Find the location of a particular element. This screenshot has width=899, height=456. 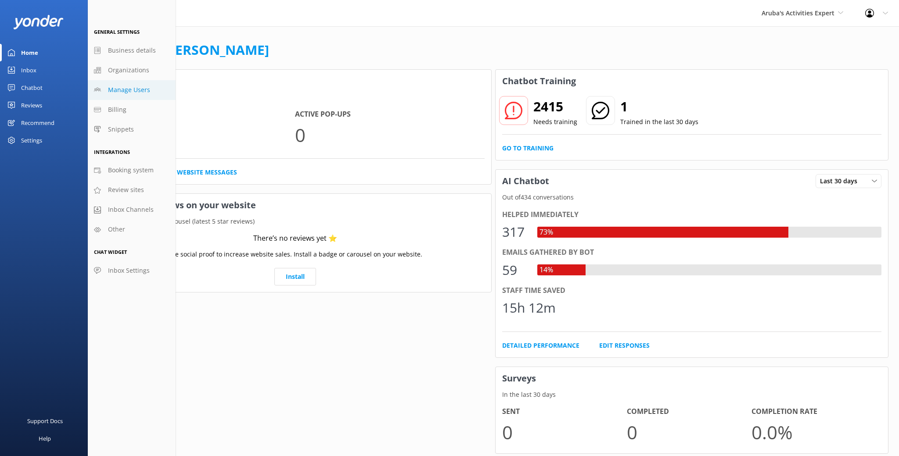

a: Organizations is located at coordinates (132, 70).